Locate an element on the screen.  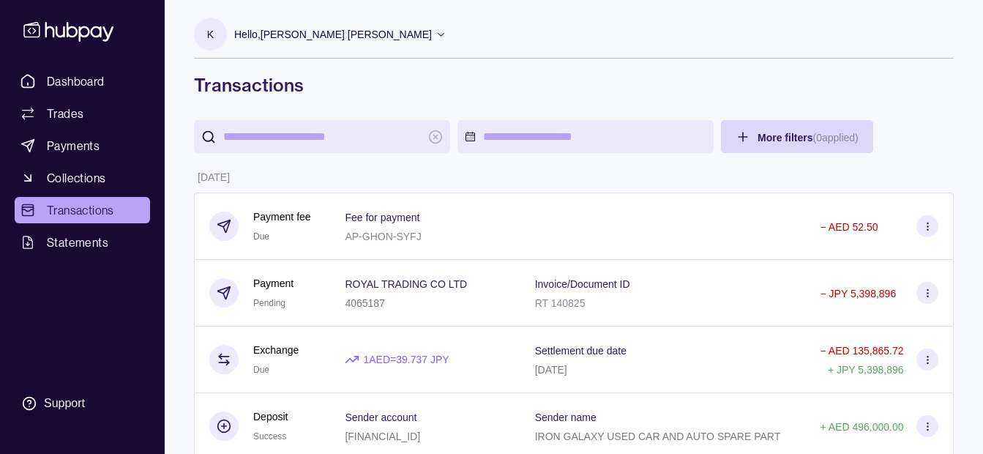
span: Trades is located at coordinates (65, 113).